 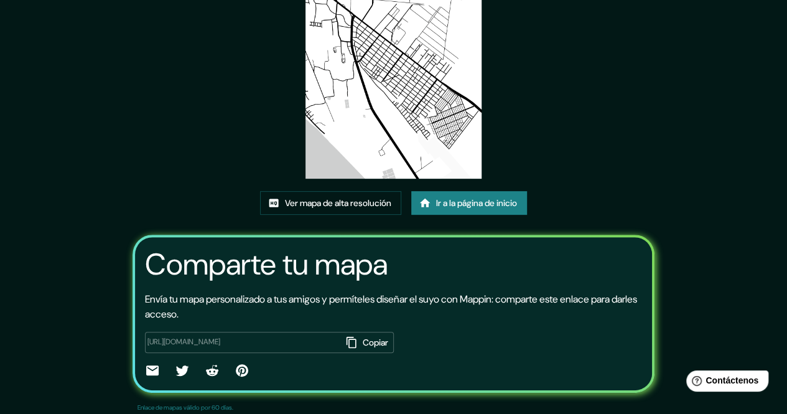 What do you see at coordinates (331, 203) in the screenshot?
I see `a: Ver mapa de alta resolución` at bounding box center [331, 203].